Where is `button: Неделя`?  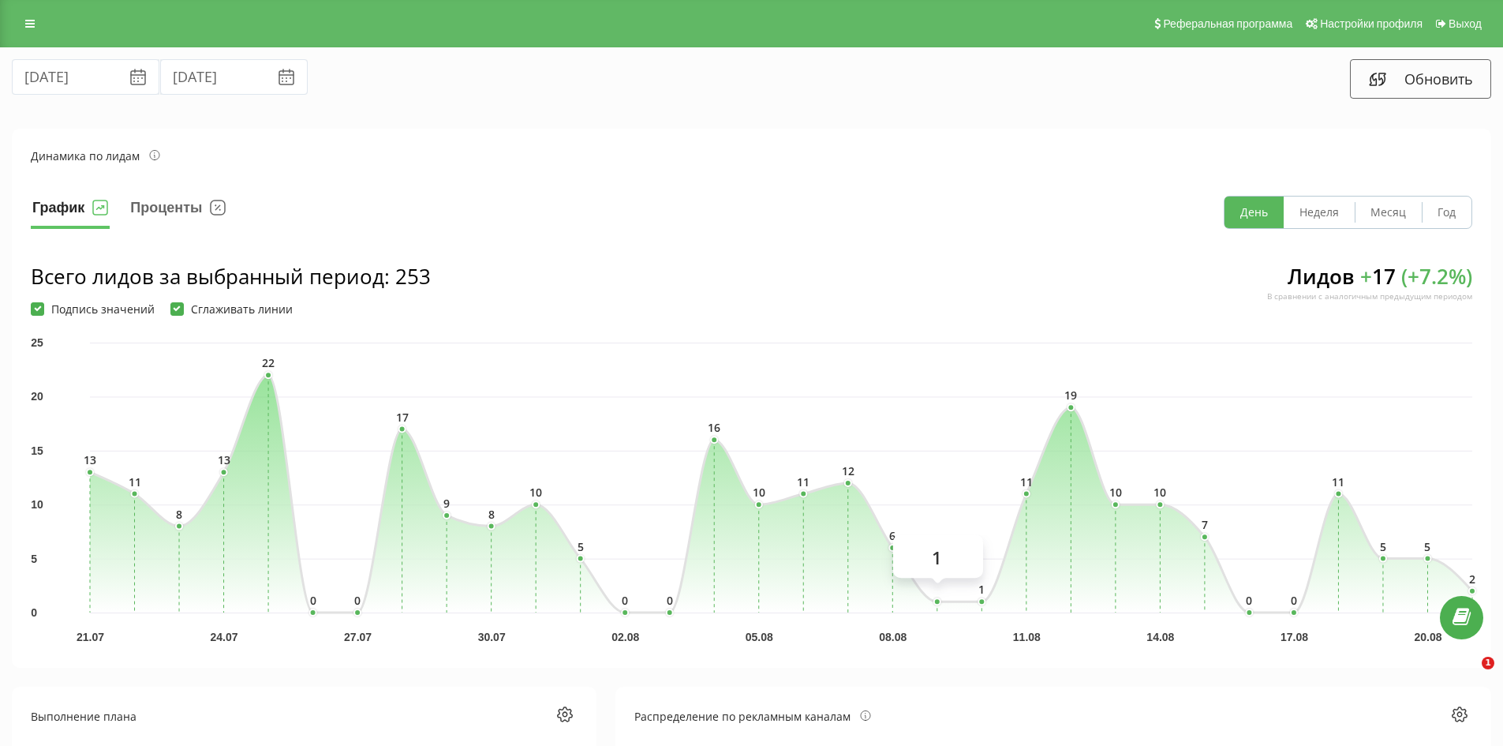 button: Неделя is located at coordinates (1319, 212).